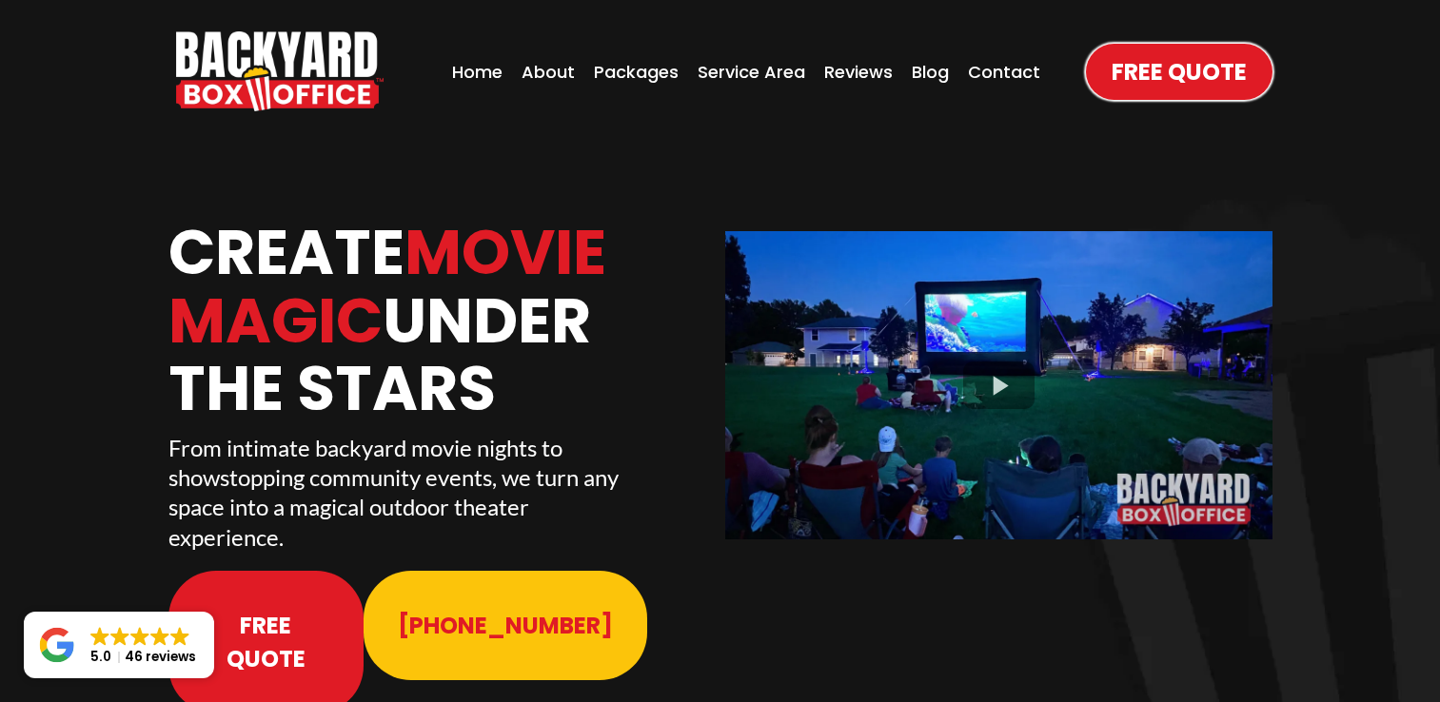 The height and width of the screenshot is (702, 1440). What do you see at coordinates (422, 478) in the screenshot?
I see `p: From intimate backyard movie nights to showstopping community events, we turn any space into a ma...` at bounding box center [422, 478].